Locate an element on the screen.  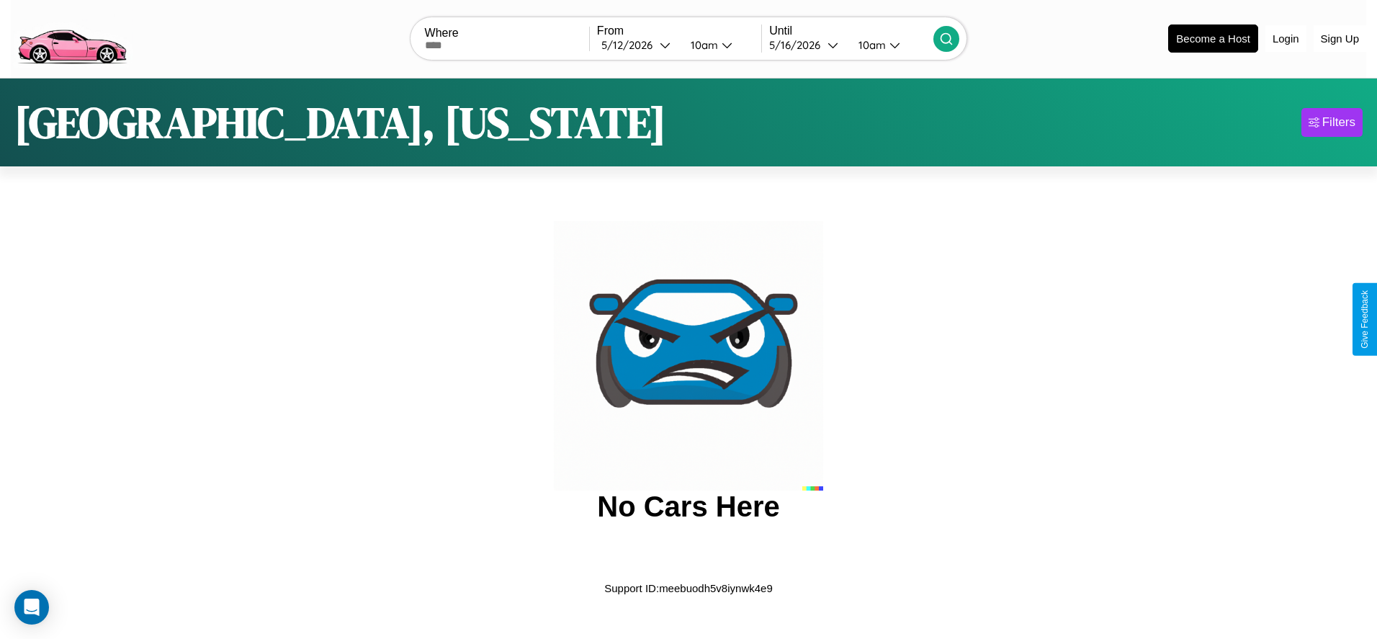
div: Give Feedback is located at coordinates (1365, 319).